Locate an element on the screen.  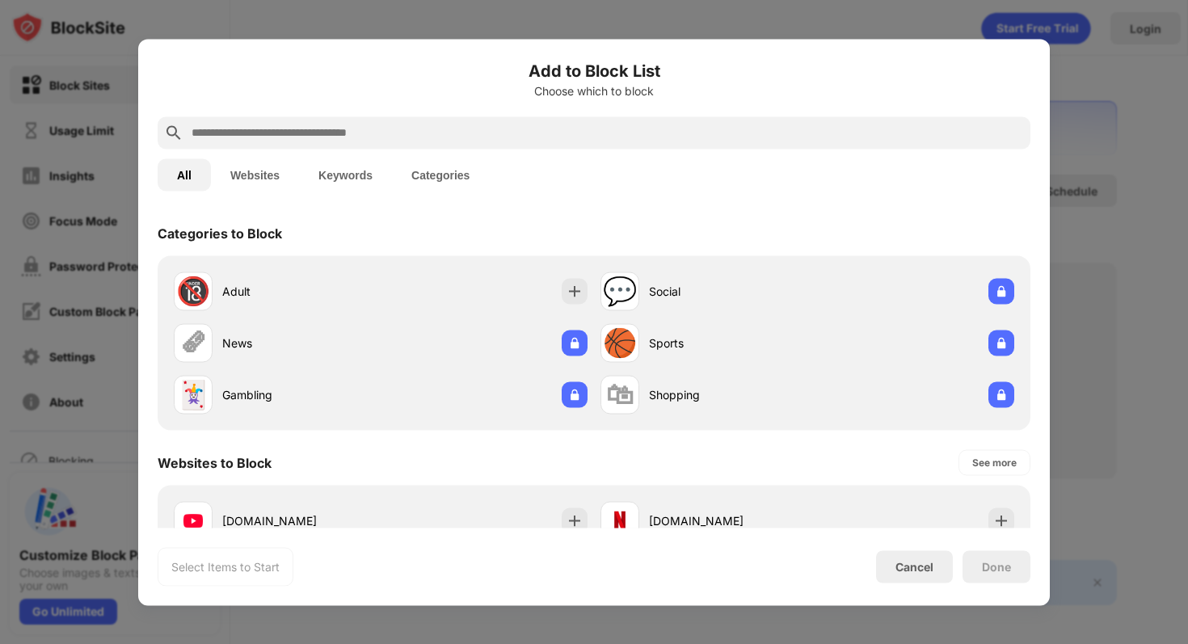
div: Cancel is located at coordinates (914, 567).